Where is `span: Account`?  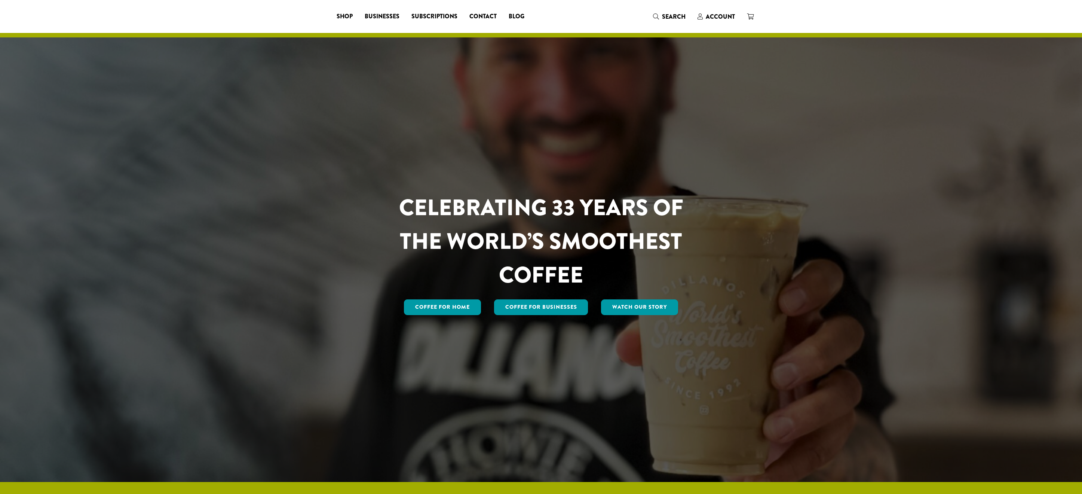
span: Account is located at coordinates (720, 16).